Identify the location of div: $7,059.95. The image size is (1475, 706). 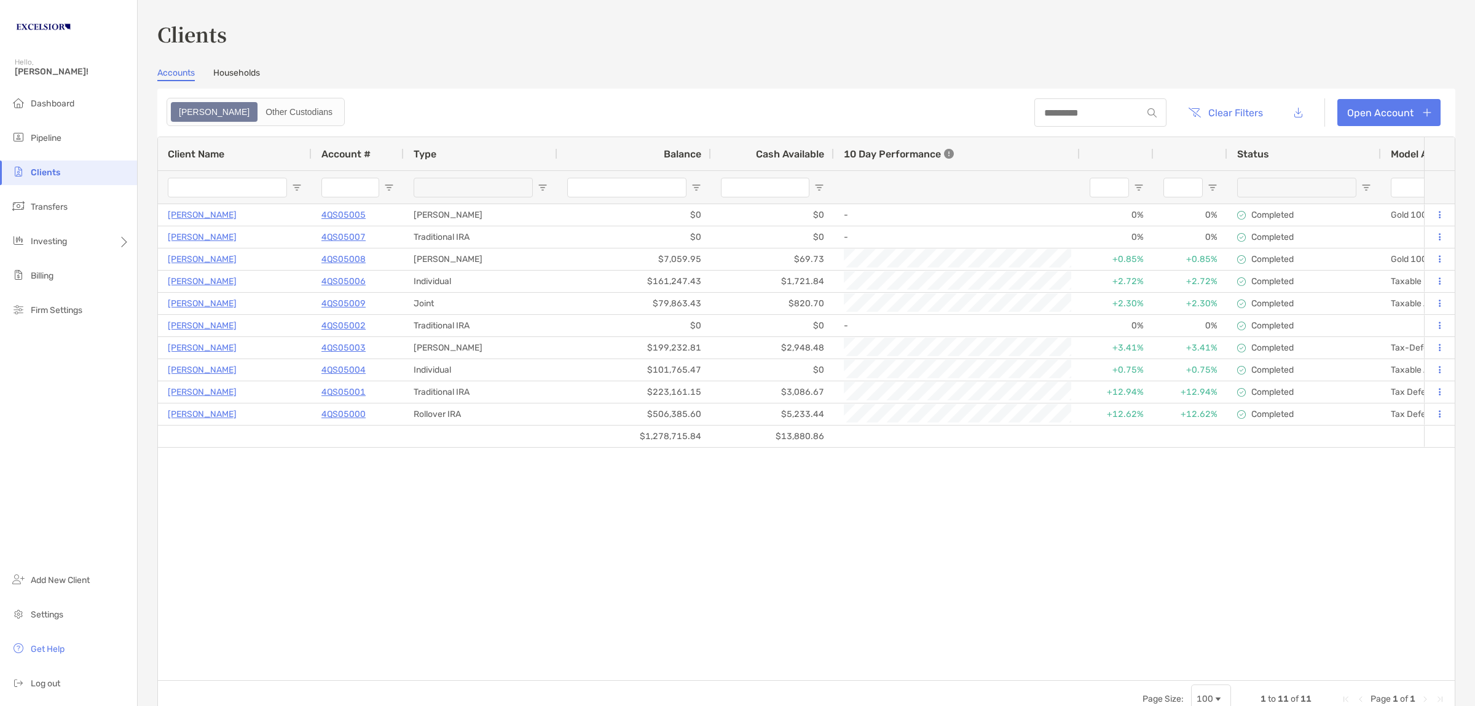
(634, 259).